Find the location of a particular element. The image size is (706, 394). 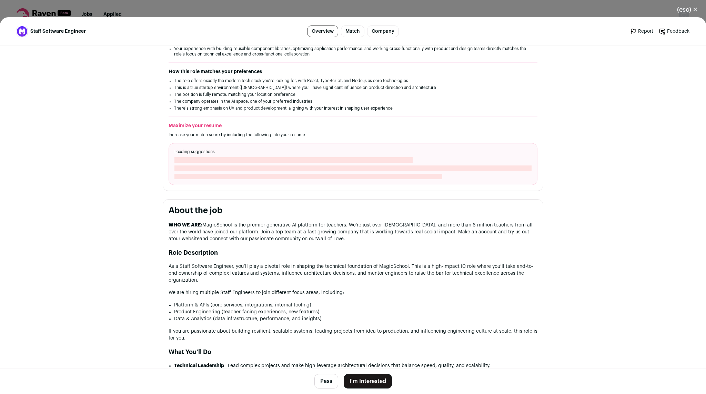

a: Company is located at coordinates (383, 31).